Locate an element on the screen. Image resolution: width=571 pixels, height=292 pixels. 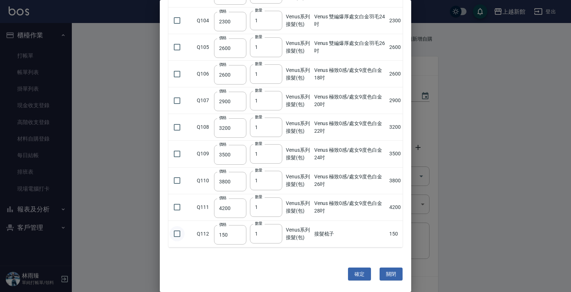
td: Q109 is located at coordinates (204, 154).